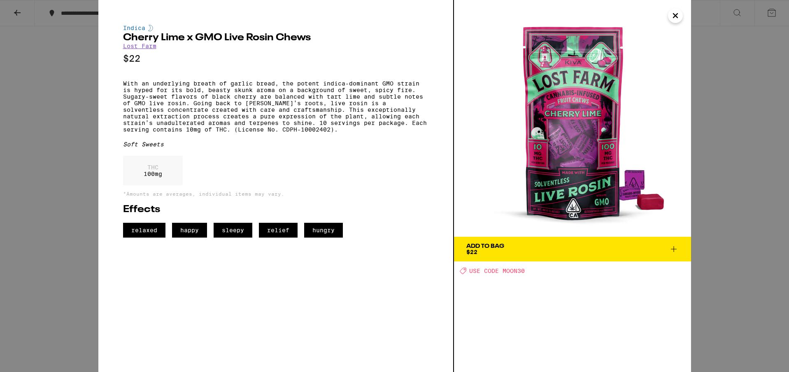 This screenshot has width=789, height=372. Describe the element at coordinates (153, 167) in the screenshot. I see `p: THC` at that location.